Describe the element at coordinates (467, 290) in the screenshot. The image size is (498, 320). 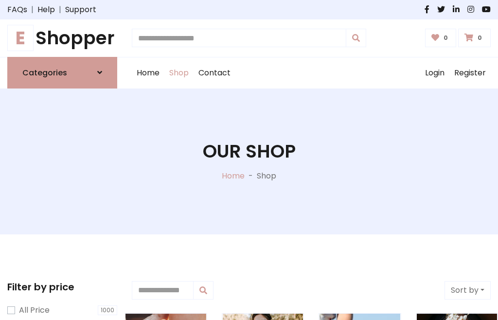
I see `button: Sort by` at that location.